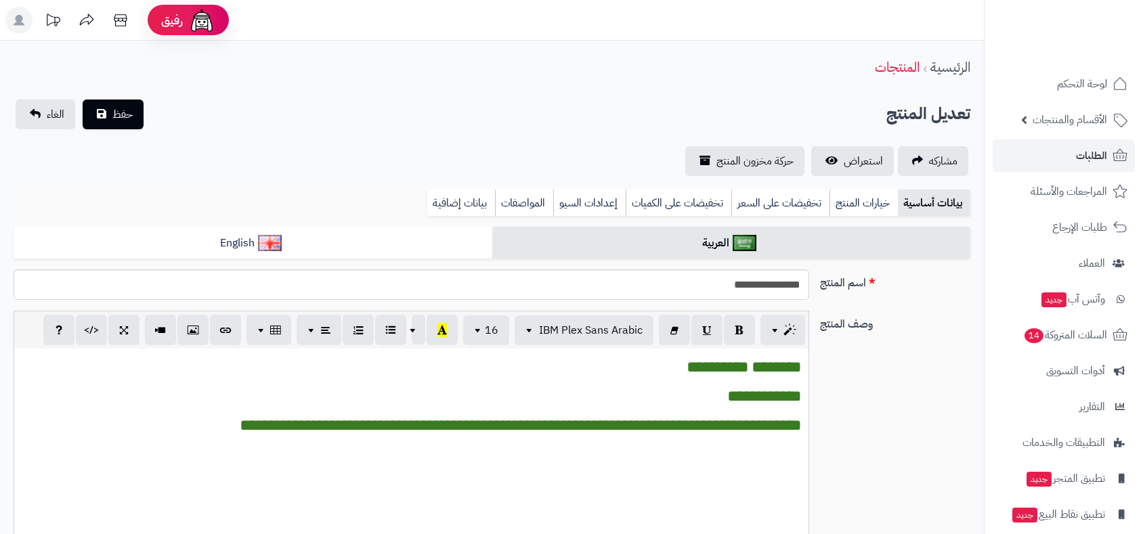  What do you see at coordinates (1064, 299) in the screenshot?
I see `a: وآتس آبجديد` at bounding box center [1064, 299].